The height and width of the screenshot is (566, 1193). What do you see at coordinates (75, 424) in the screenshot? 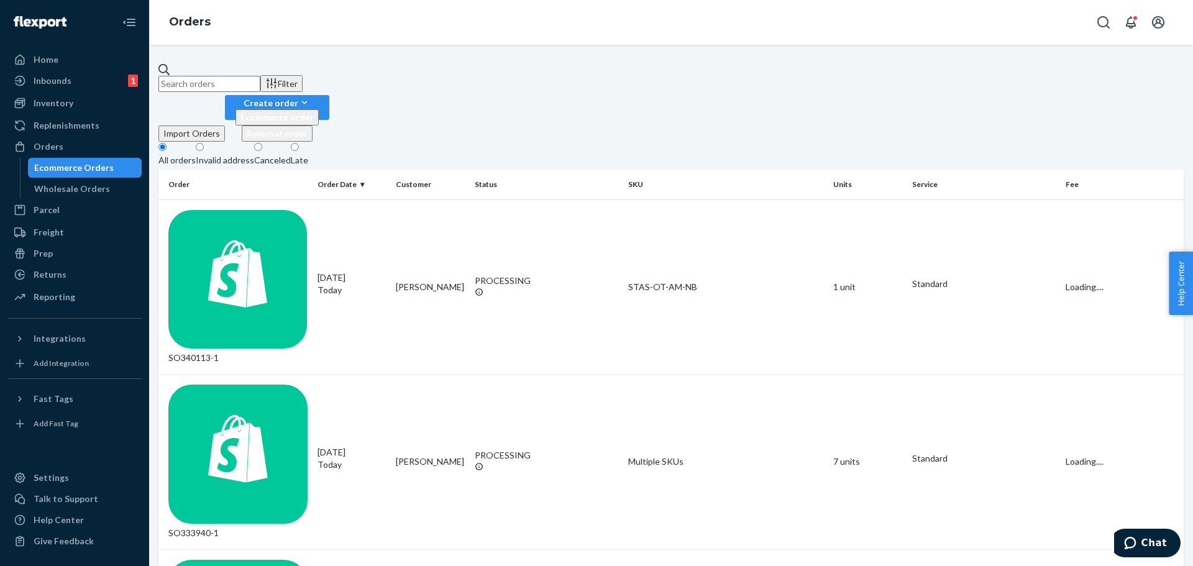
I see `a: Add Fast Tag` at bounding box center [75, 424].